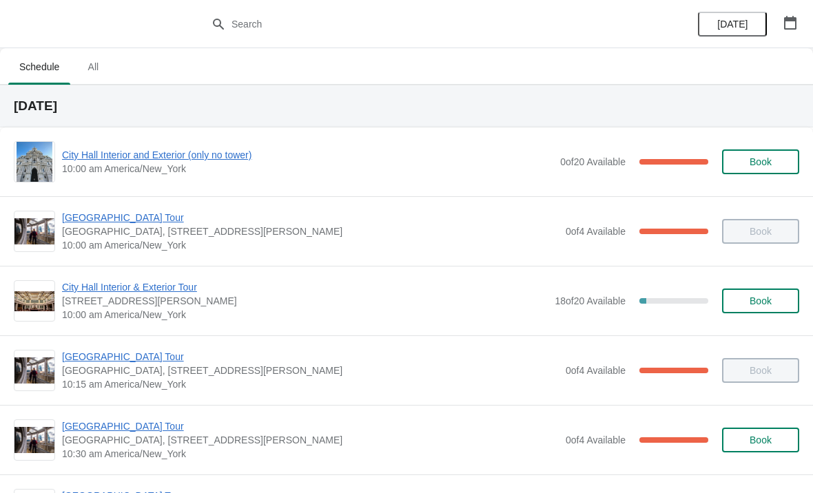 This screenshot has width=813, height=493. What do you see at coordinates (34, 301) in the screenshot?
I see `img: City Hall Interior & Exterior Tour | 1400 John F Kennedy Boulevard, Suite 121, Philadelphia, PA, ...` at bounding box center [34, 301].